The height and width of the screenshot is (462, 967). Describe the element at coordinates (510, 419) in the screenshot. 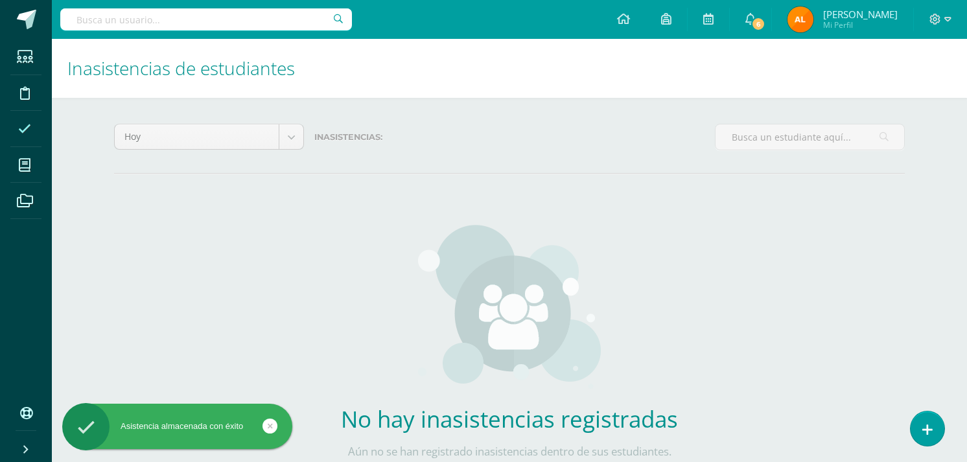

I see `h2: No hay inasistencias registradas` at that location.